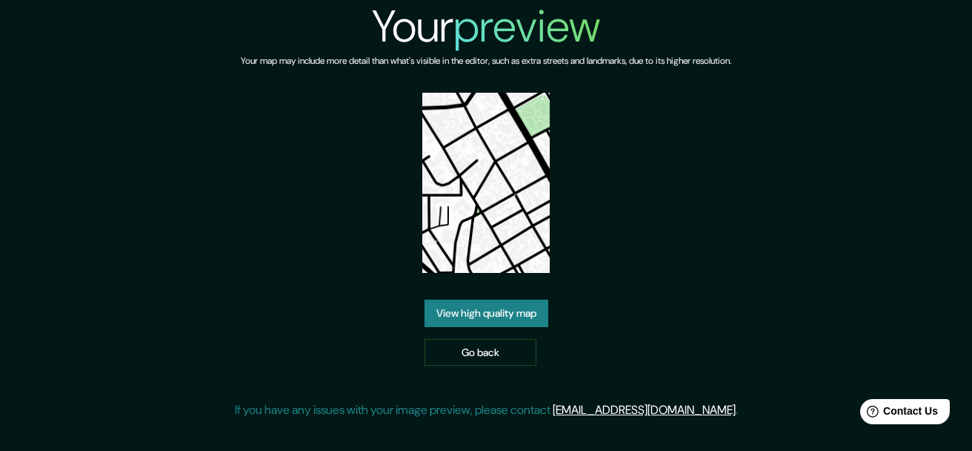 The width and height of the screenshot is (972, 451). What do you see at coordinates (486, 410) in the screenshot?
I see `p: If you have any issues with your image preview, please contact .` at bounding box center [486, 410].